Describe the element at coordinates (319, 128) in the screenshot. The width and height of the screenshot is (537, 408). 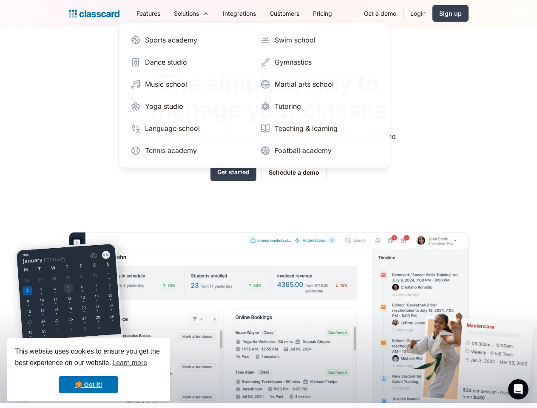
I see `a: Teaching & learning` at that location.